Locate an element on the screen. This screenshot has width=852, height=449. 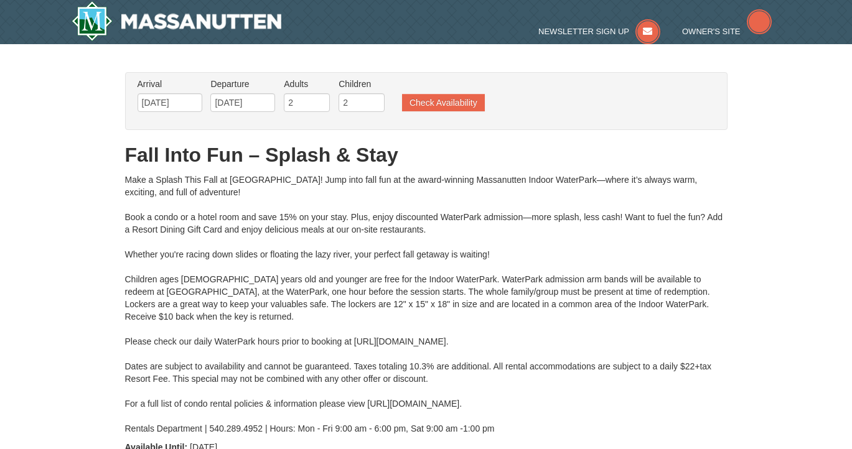
span: Owner's Site is located at coordinates (711, 31).